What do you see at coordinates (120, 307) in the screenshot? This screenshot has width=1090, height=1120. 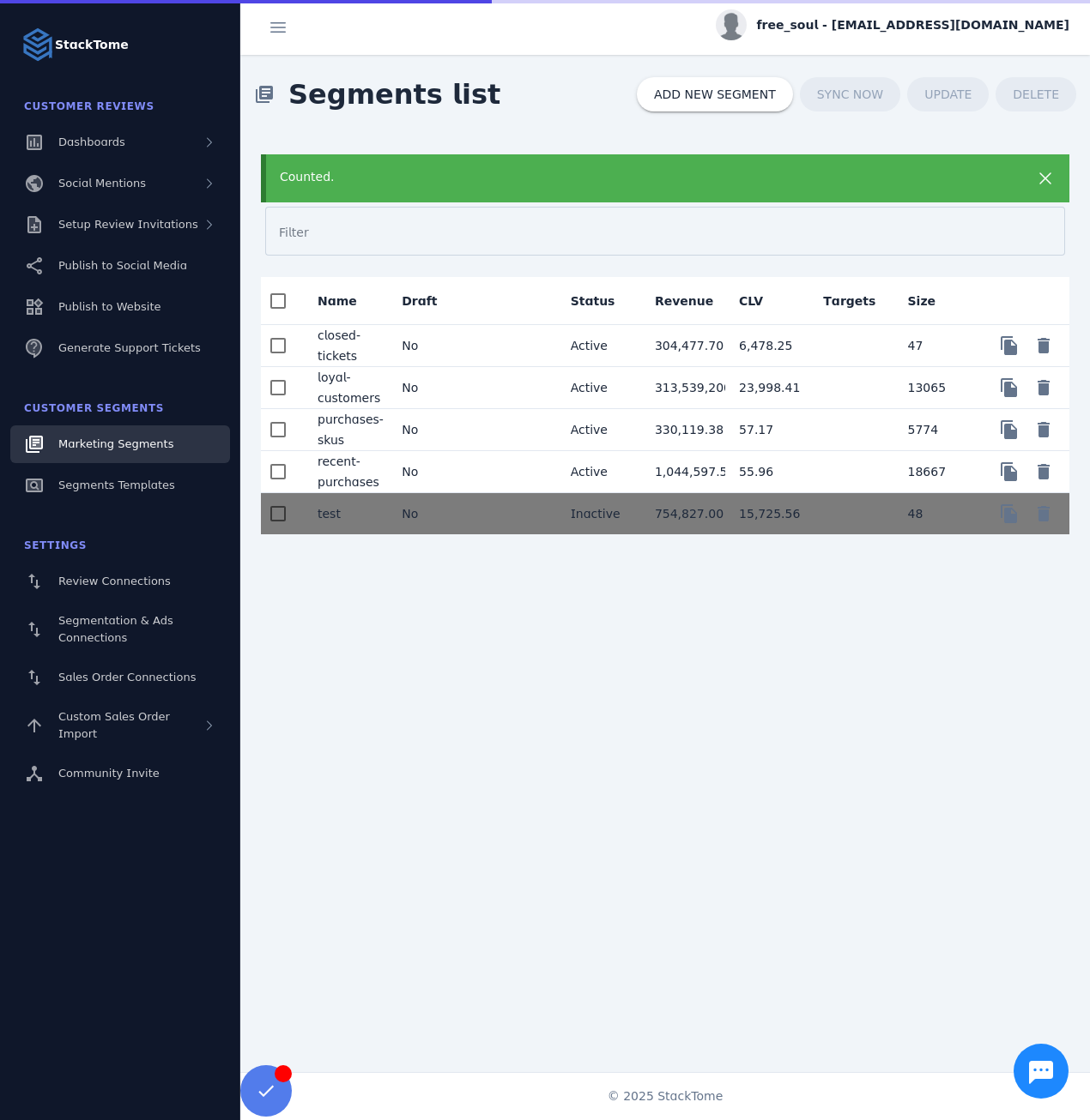 I see `a: Publish to Website` at bounding box center [120, 307].